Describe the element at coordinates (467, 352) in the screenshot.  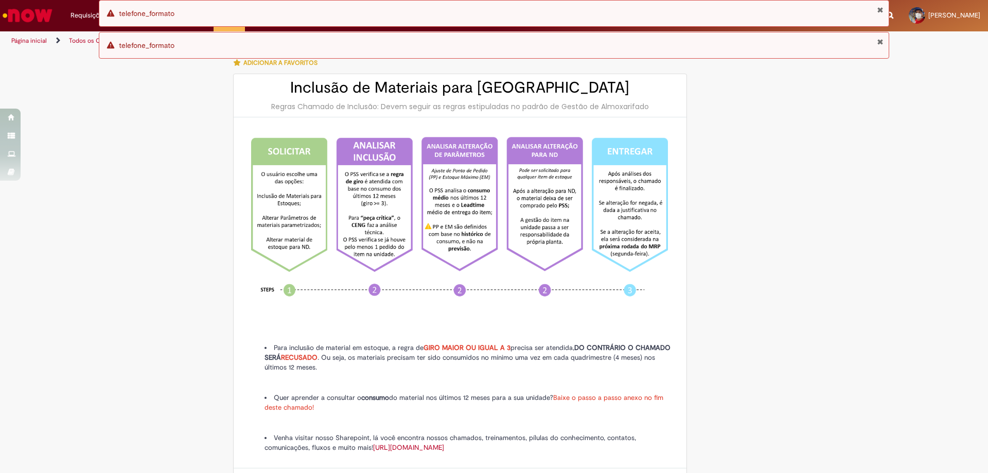
I see `strong: DO CONTRÁRIO O CHAMADO SERÁ` at that location.